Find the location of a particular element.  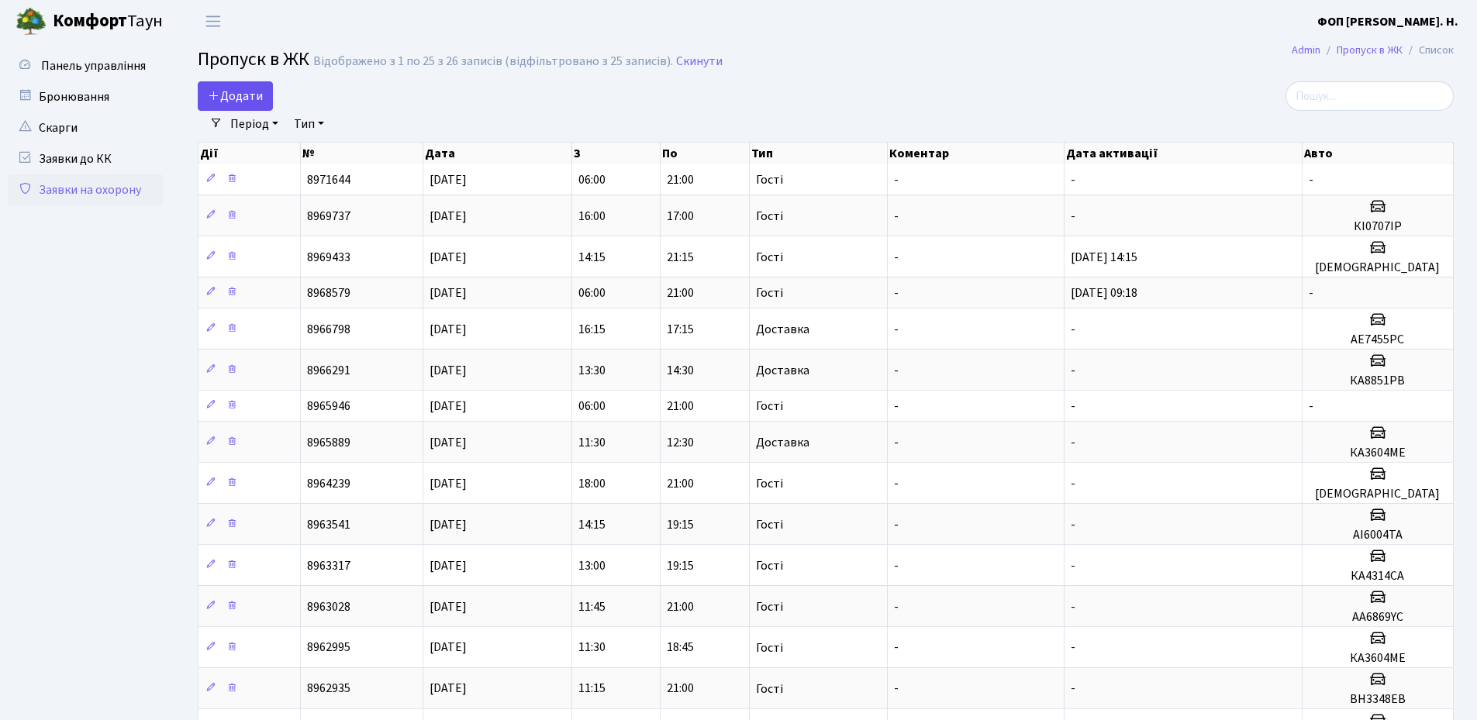

th: Дата is located at coordinates (498, 154).